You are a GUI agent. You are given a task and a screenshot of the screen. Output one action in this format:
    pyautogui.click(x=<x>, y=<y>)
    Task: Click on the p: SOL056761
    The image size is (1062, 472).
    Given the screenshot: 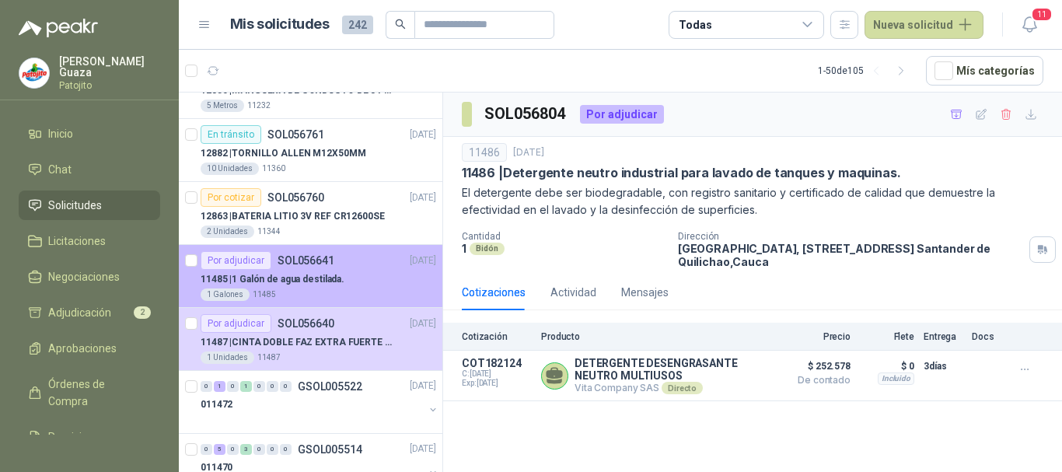 What is the action you would take?
    pyautogui.click(x=295, y=135)
    